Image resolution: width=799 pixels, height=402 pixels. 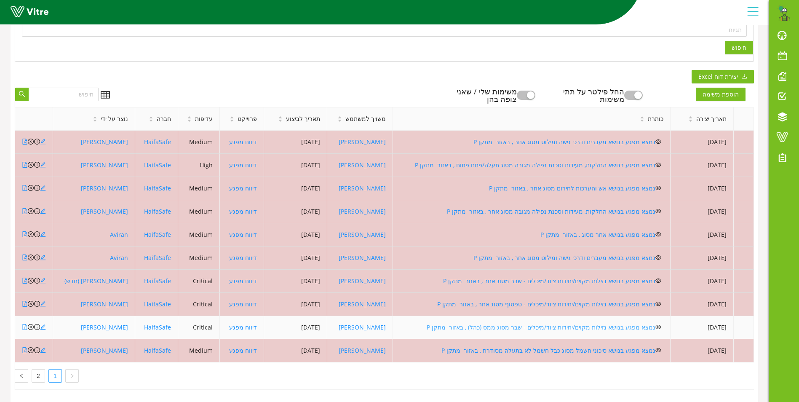 I want to click on li: 2, so click(x=38, y=376).